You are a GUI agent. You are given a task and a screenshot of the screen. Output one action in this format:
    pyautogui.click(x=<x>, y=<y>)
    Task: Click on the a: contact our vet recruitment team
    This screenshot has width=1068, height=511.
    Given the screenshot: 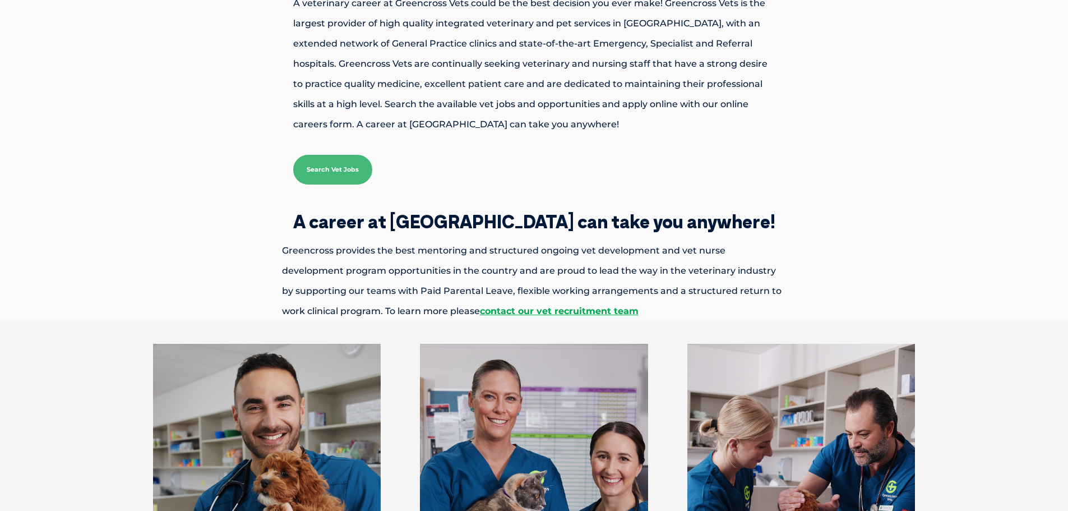 What is the action you would take?
    pyautogui.click(x=559, y=310)
    